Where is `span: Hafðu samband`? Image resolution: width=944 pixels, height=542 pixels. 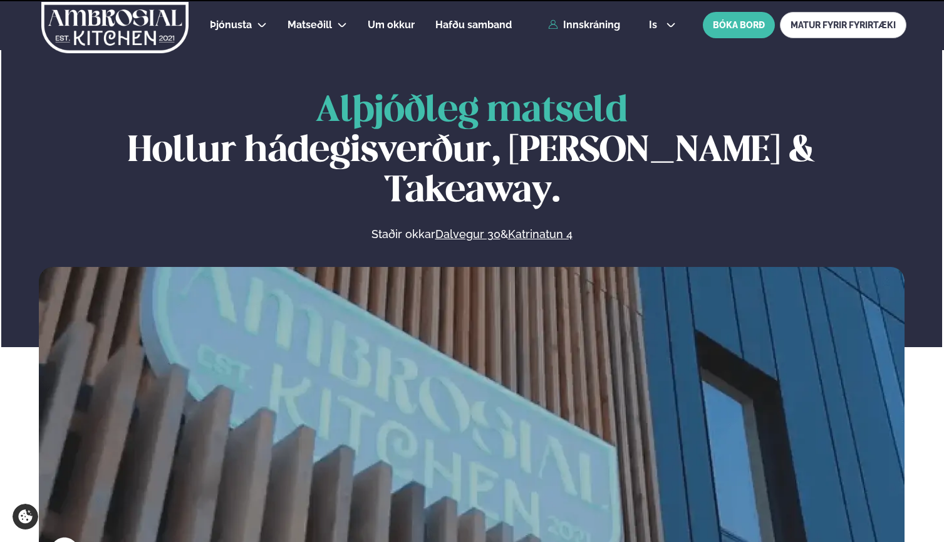
span: Hafðu samband is located at coordinates (473, 24).